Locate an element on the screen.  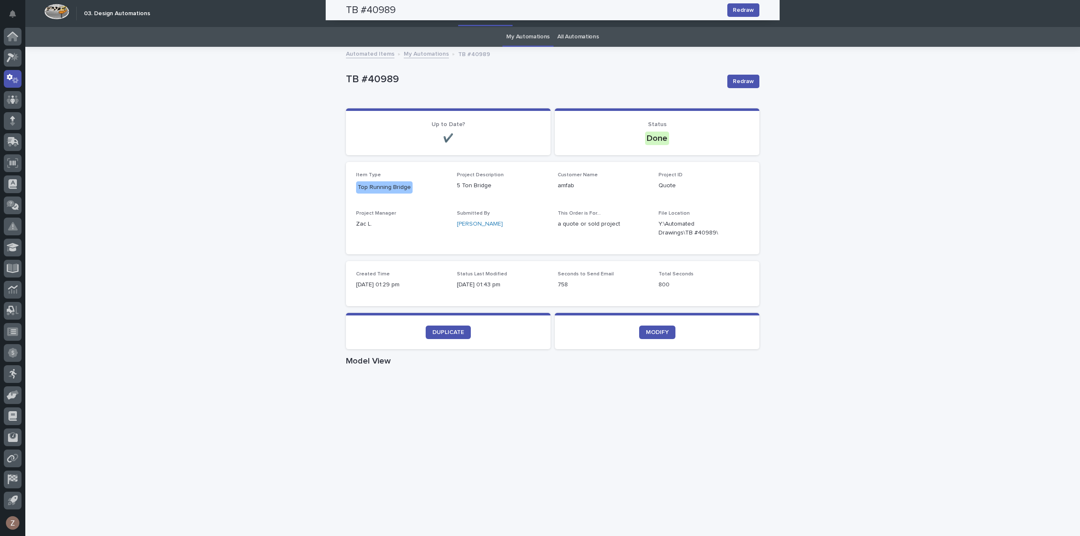
span: Total Seconds is located at coordinates (676, 274).